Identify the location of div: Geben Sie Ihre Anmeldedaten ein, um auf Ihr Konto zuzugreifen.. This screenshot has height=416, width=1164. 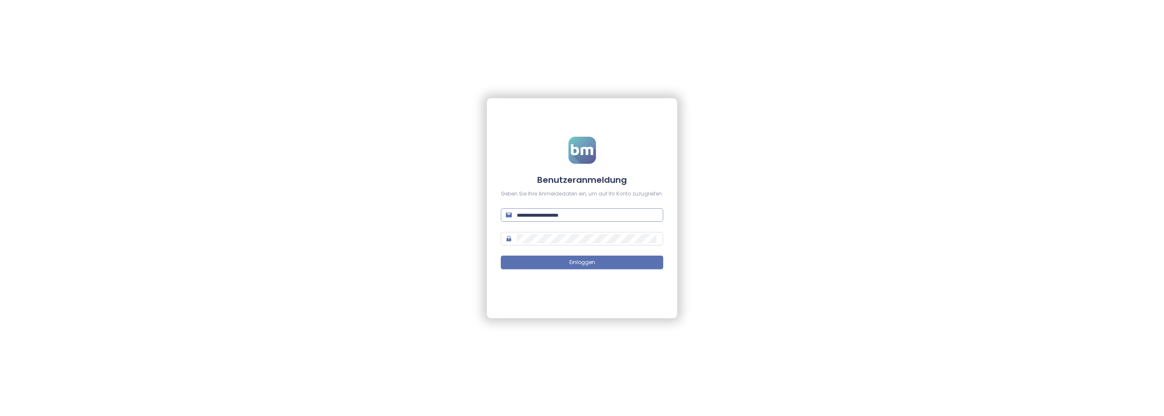
(582, 194).